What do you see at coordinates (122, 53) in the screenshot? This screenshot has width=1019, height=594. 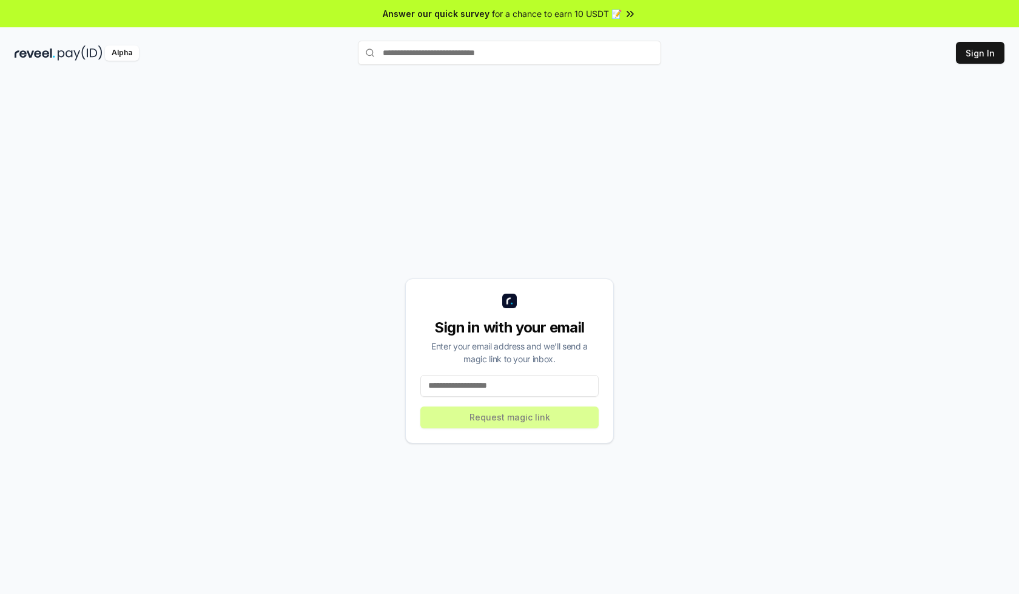 I see `div: Alpha` at bounding box center [122, 53].